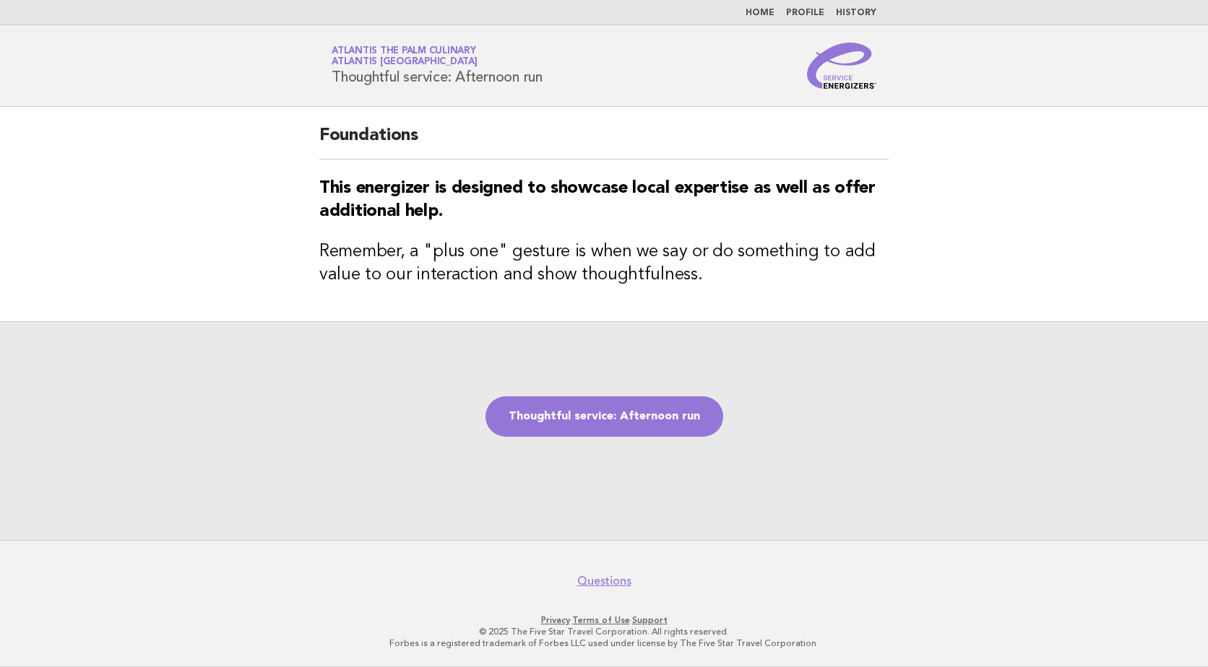 The height and width of the screenshot is (667, 1208). I want to click on p: Forbes is a registered trademark of Forbes LLC used under license by The Five Star Travel Corpora..., so click(604, 644).